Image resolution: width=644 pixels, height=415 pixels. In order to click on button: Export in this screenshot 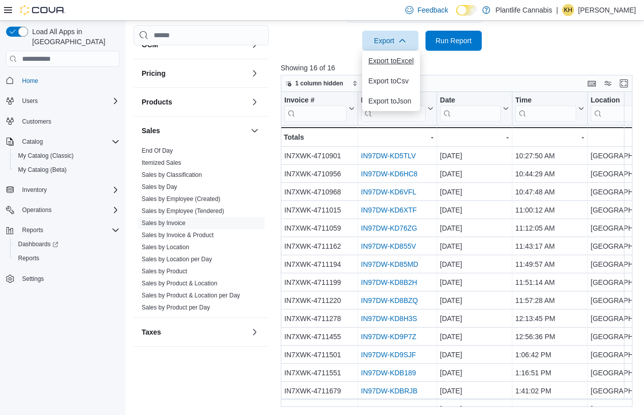, I will do `click(390, 41)`.